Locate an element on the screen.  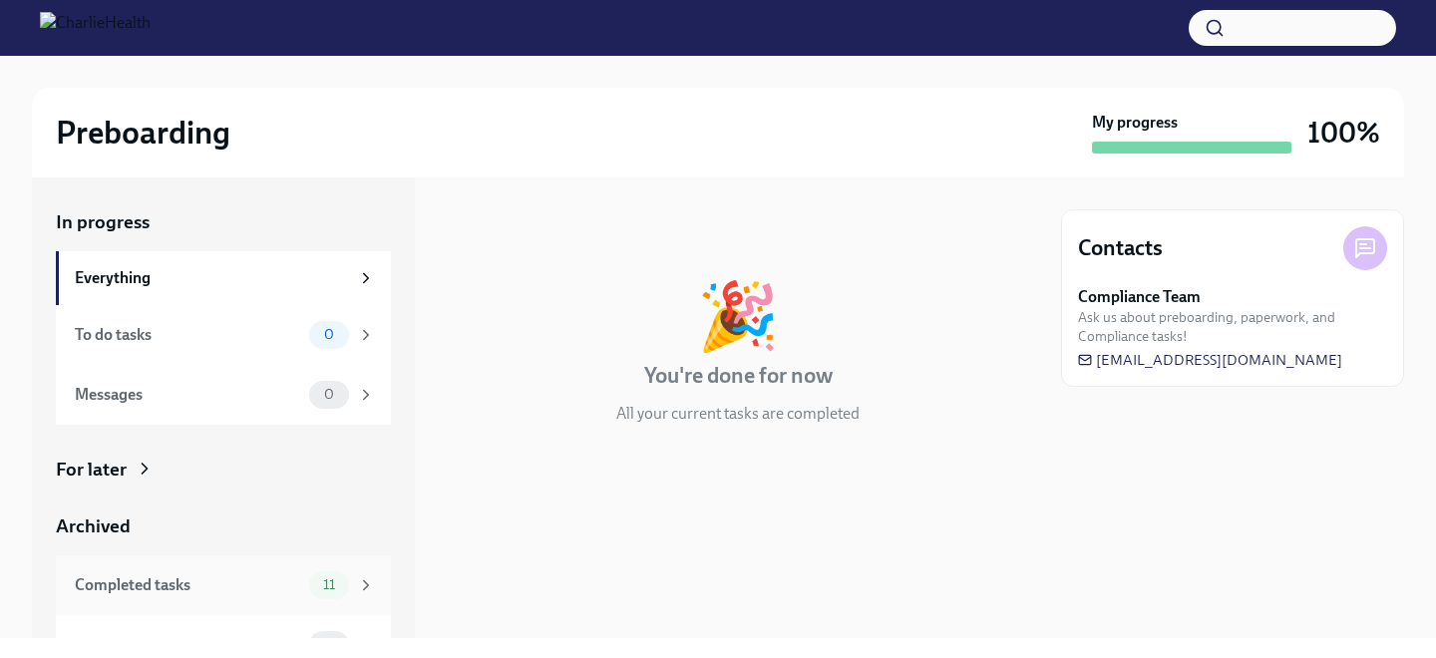
a: Messages0 is located at coordinates (223, 395).